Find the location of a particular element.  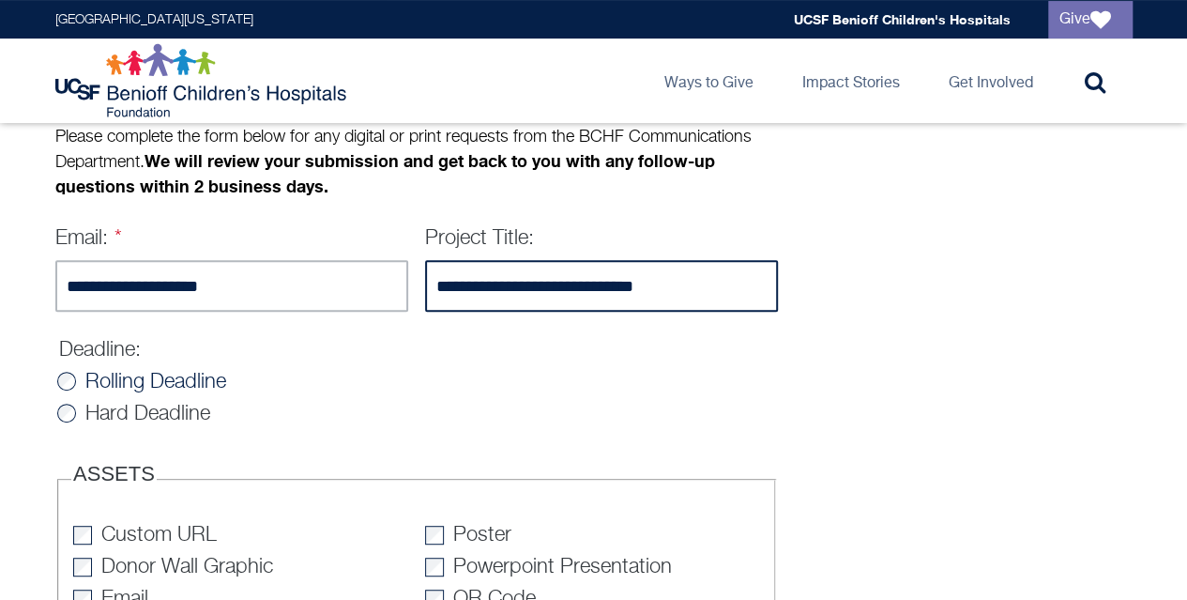

label: Deadline: is located at coordinates (99, 350).